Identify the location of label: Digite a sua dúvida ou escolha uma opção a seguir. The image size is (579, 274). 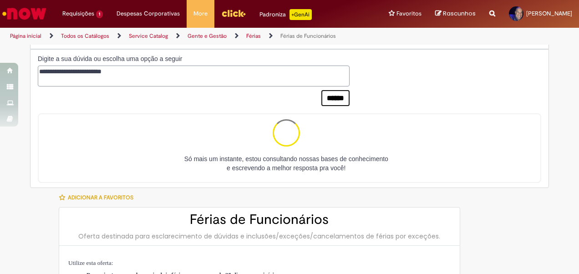
(194, 59).